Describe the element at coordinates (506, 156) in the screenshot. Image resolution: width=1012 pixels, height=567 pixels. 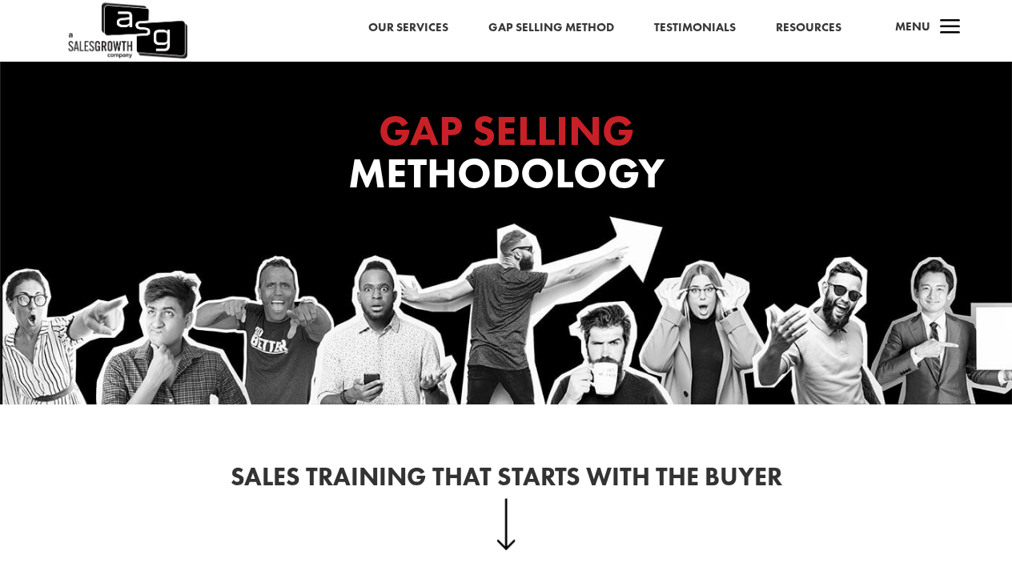
I see `h1: Methodology` at that location.